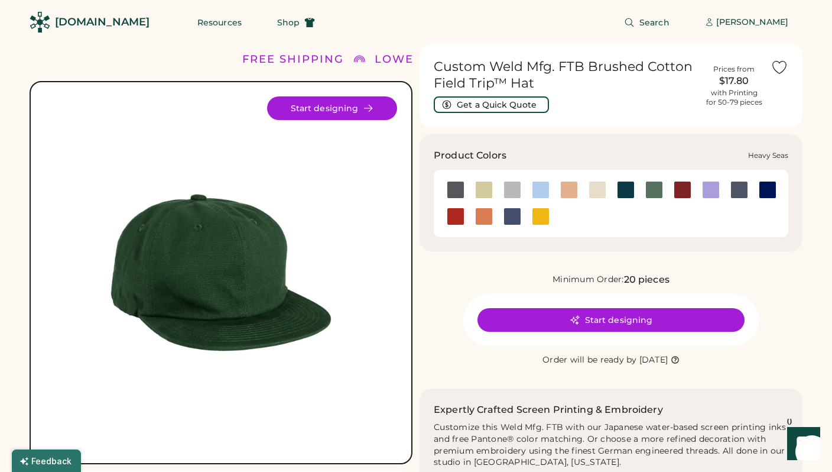 This screenshot has width=832, height=472. Describe the element at coordinates (734, 69) in the screenshot. I see `div: Prices from` at that location.